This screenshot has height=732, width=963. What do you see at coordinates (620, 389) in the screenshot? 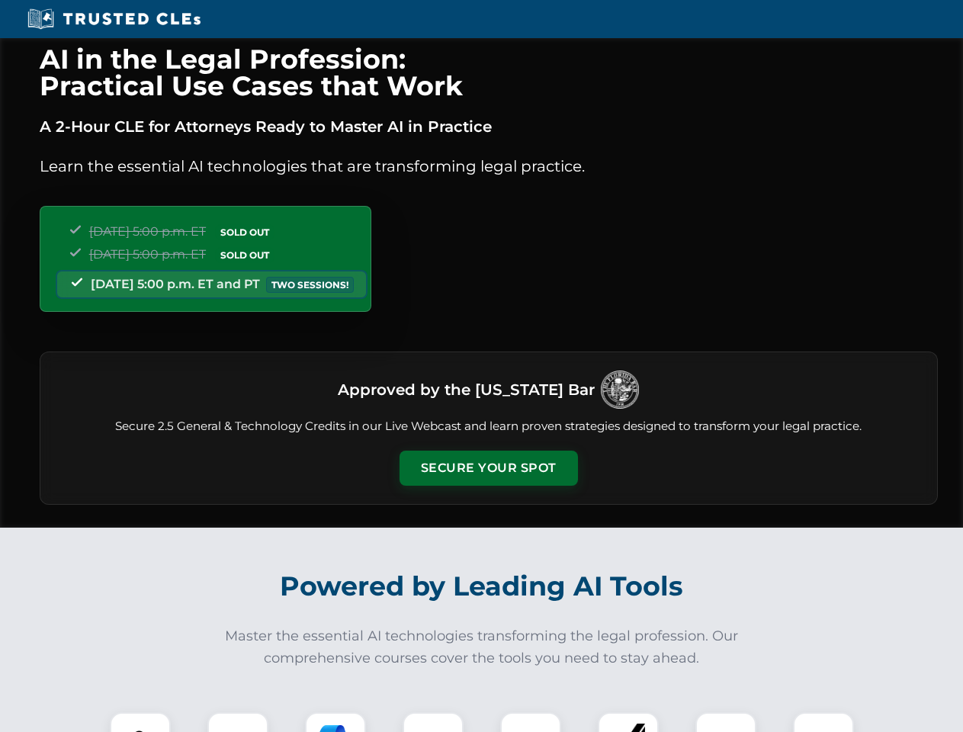
I see `img: Logo` at bounding box center [620, 389].